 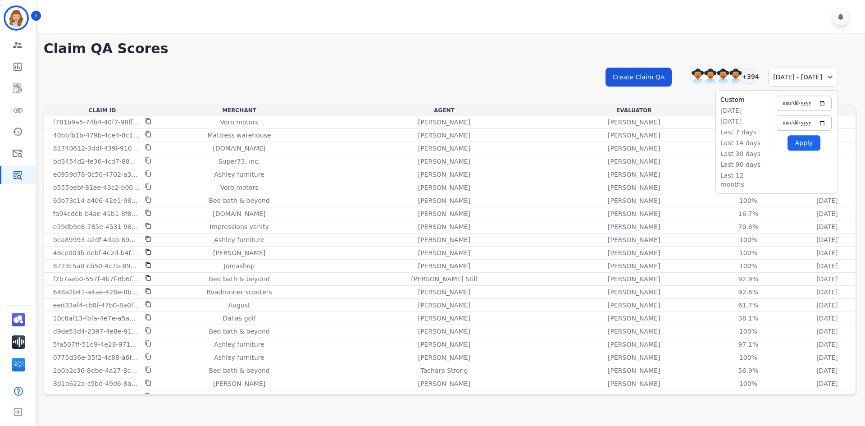 What do you see at coordinates (239, 305) in the screenshot?
I see `p: August` at bounding box center [239, 305].